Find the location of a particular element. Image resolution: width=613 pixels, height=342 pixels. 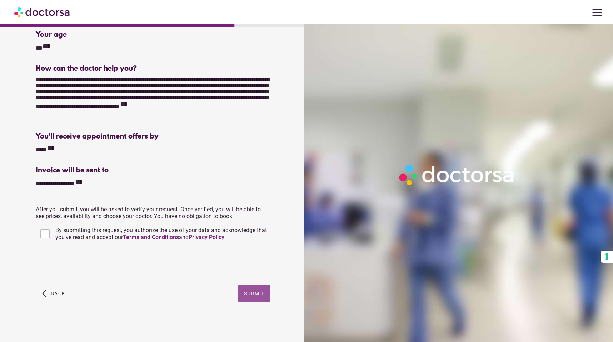

span: Back is located at coordinates (58, 294).